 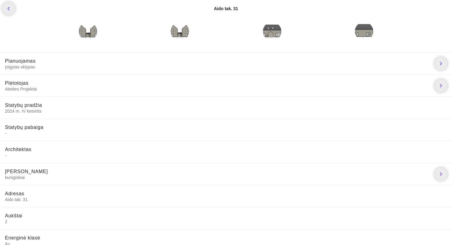 What do you see at coordinates (226, 200) in the screenshot?
I see `span: Aido tak. 31` at bounding box center [226, 200].